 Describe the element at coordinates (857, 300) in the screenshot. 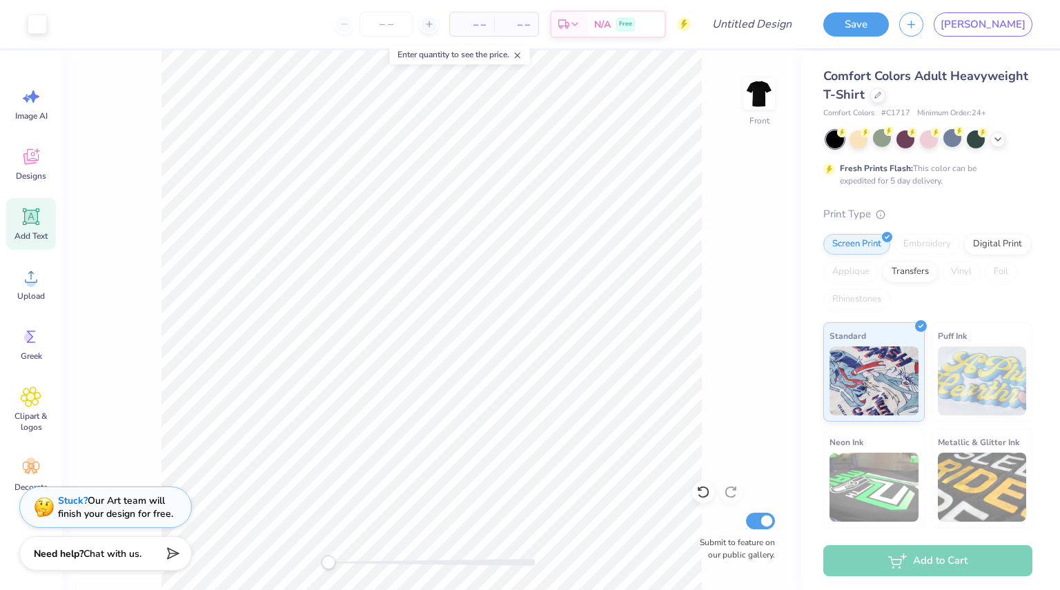

I see `div: Rhinestones` at that location.